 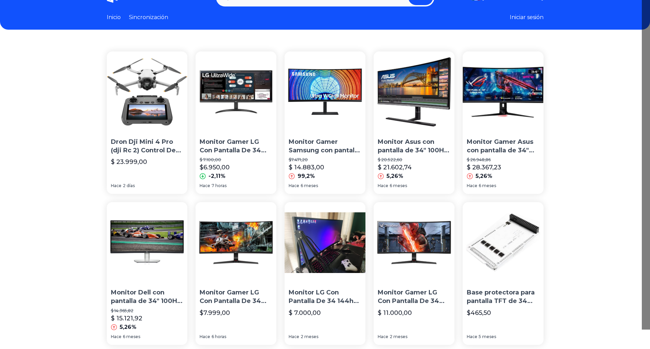 I want to click on a: Monitor Gamer Asus con pantalla de 34" 180Hz 127VMonitor Gamer Asus con pantalla de 34" 180Hz 127..., so click(x=503, y=123).